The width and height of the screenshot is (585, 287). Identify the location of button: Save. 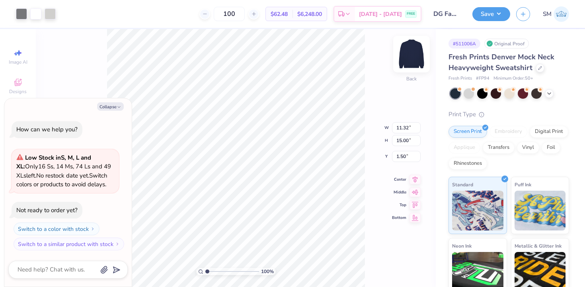
(491, 14).